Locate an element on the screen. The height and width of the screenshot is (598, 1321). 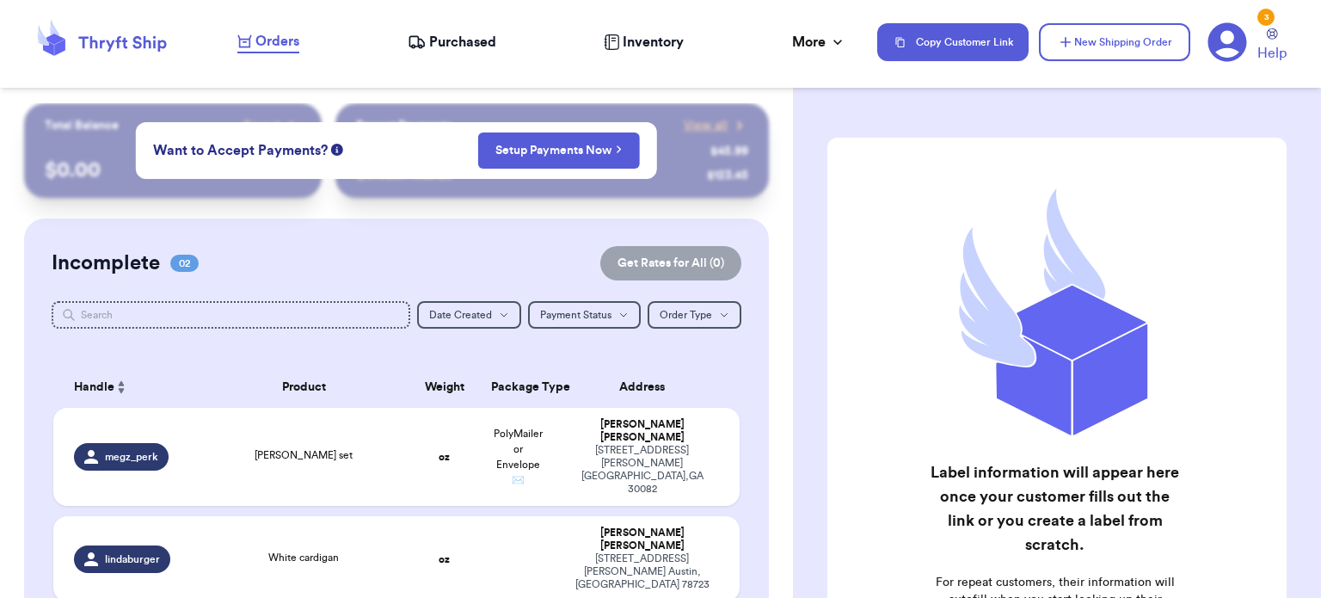
a: 3 is located at coordinates (1227, 42).